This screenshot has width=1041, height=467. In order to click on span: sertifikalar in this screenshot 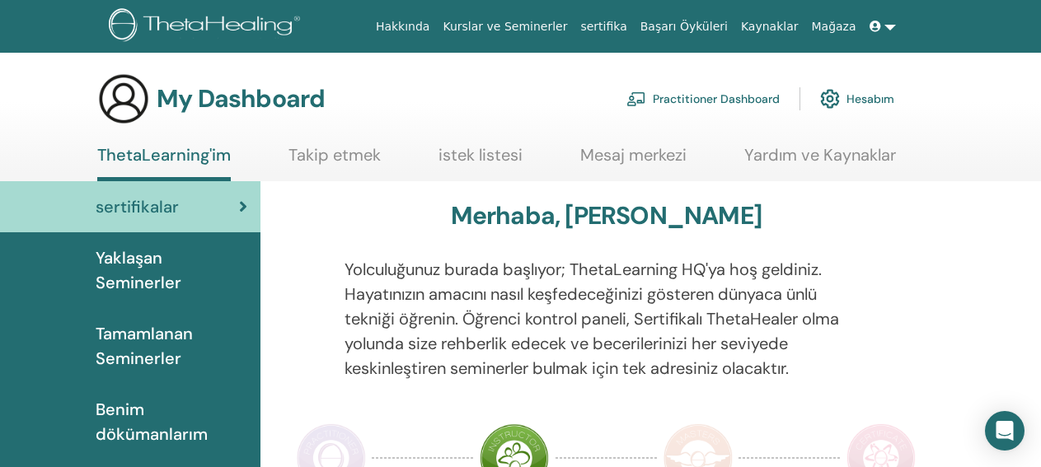, I will do `click(137, 207)`.